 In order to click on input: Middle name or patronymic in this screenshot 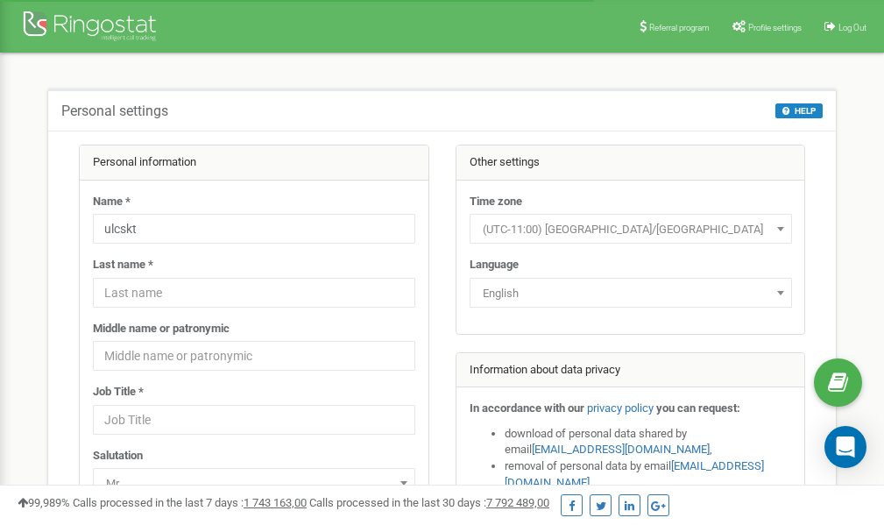, I will do `click(254, 356)`.